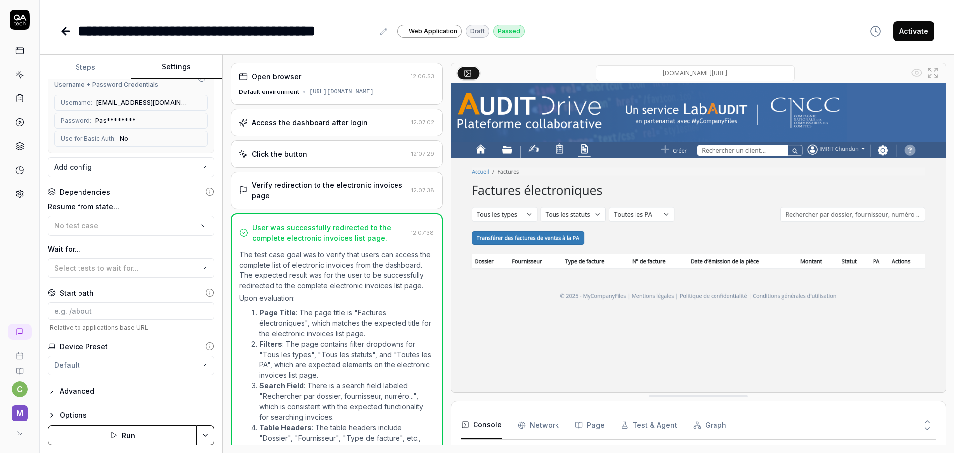 The width and height of the screenshot is (954, 453). Describe the element at coordinates (96, 267) in the screenshot. I see `span: Select tests to wait for...` at that location.